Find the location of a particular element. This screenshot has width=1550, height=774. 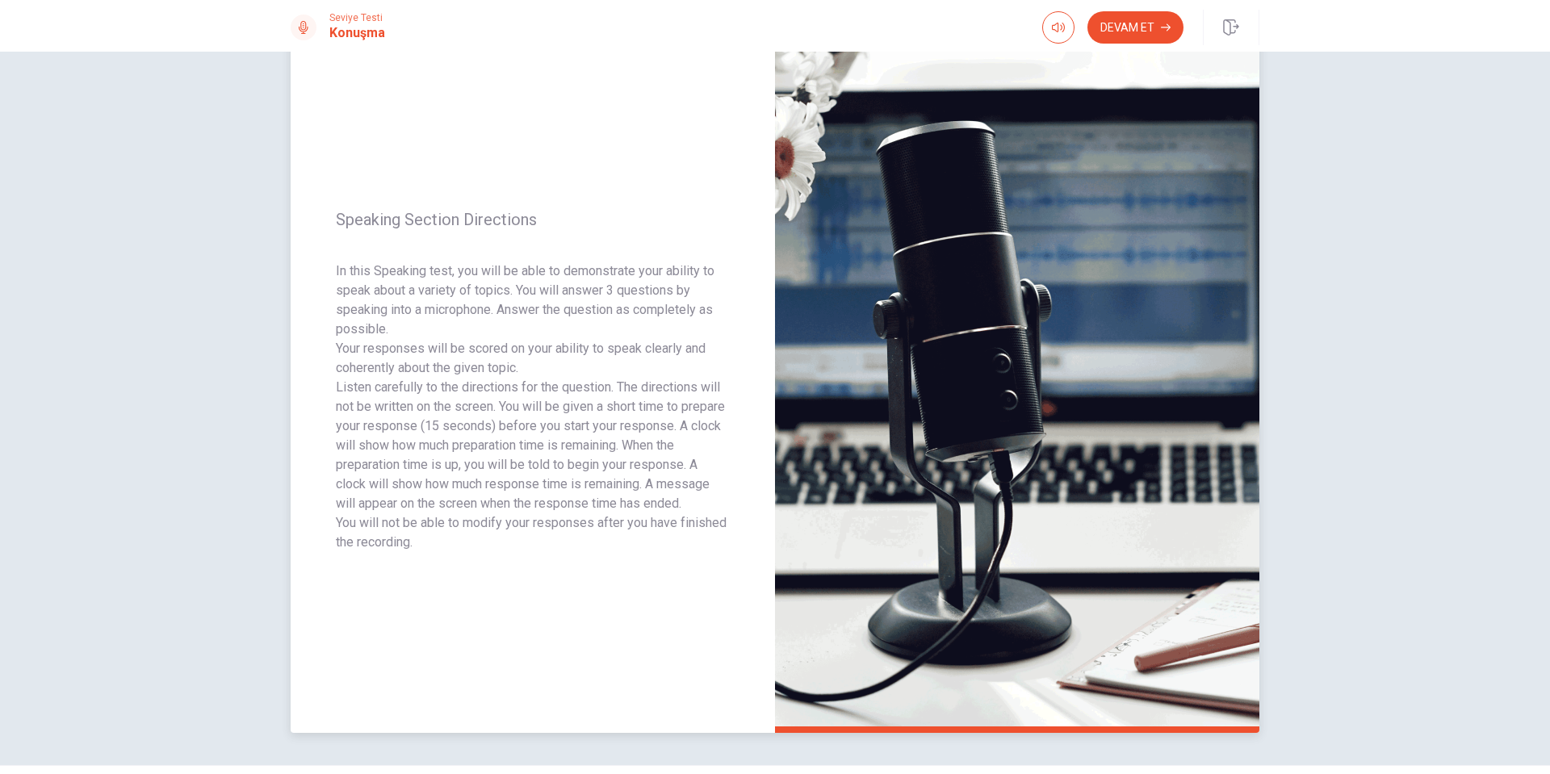

img: speaking intro is located at coordinates (1017, 381).